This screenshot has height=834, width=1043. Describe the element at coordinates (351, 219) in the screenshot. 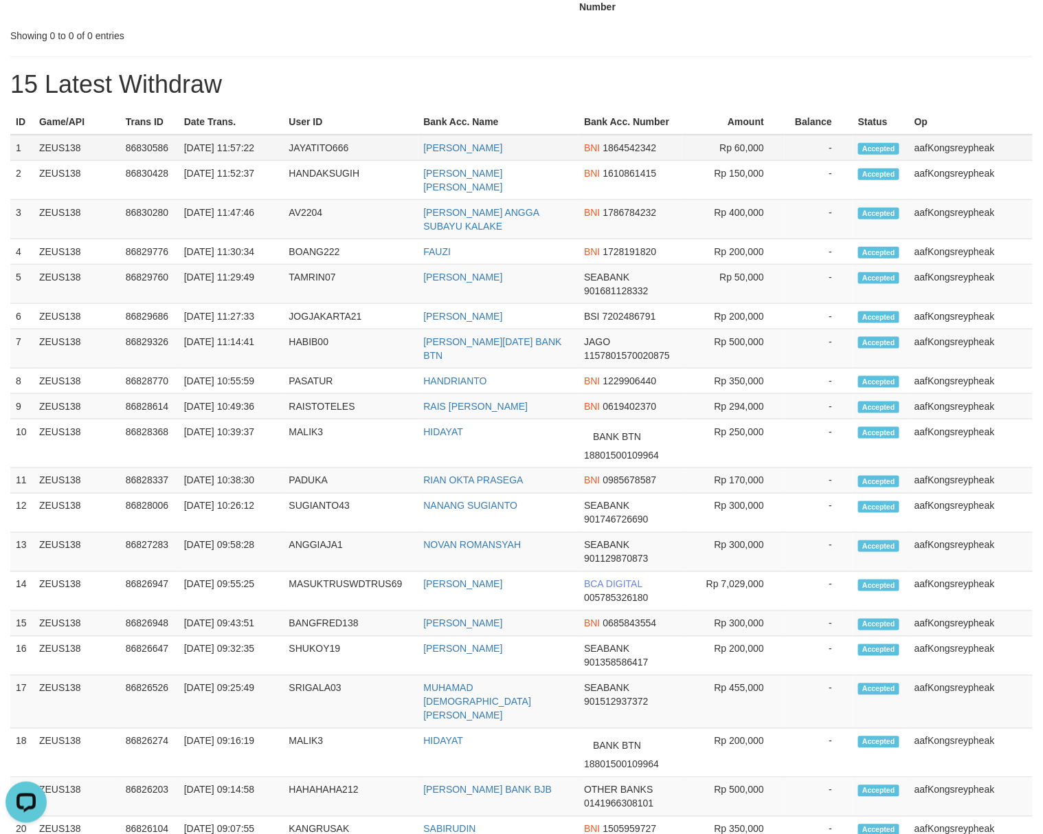

I see `td: AV2204` at that location.